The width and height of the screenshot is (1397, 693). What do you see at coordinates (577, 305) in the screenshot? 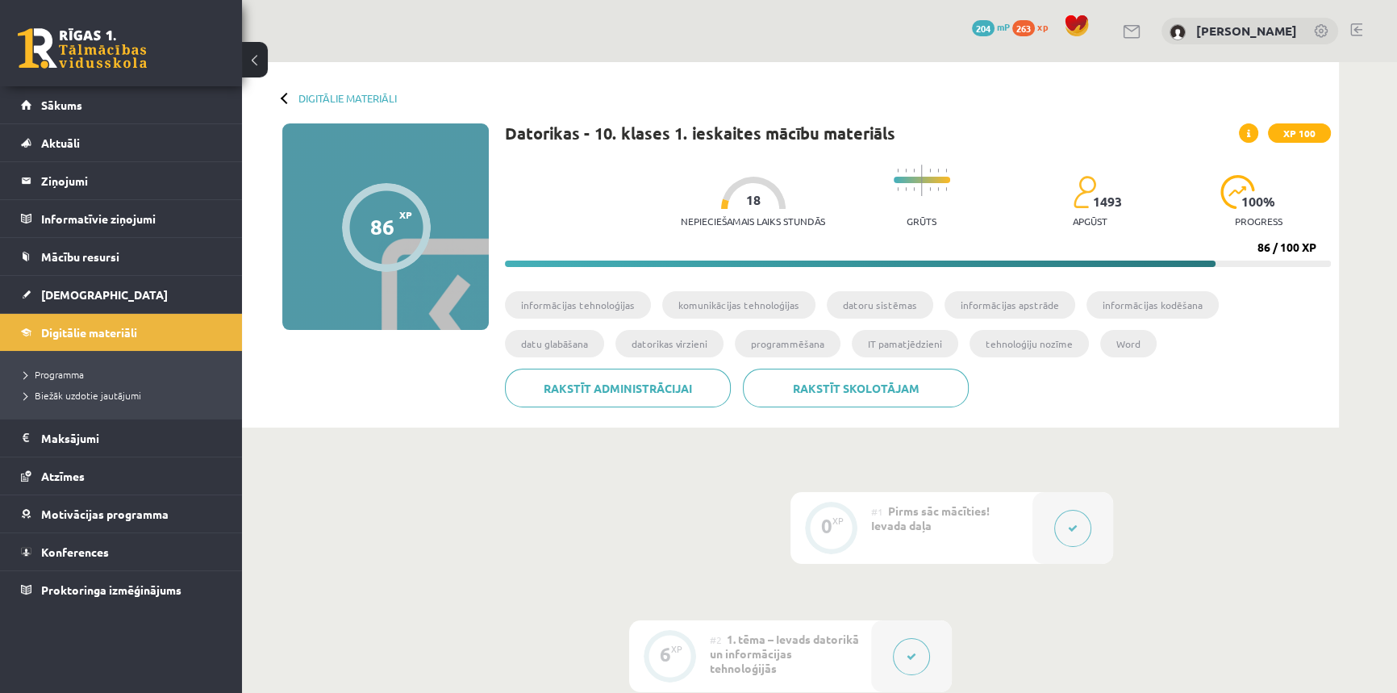
I see `li: informācijas tehnoloģijas` at bounding box center [577, 305].